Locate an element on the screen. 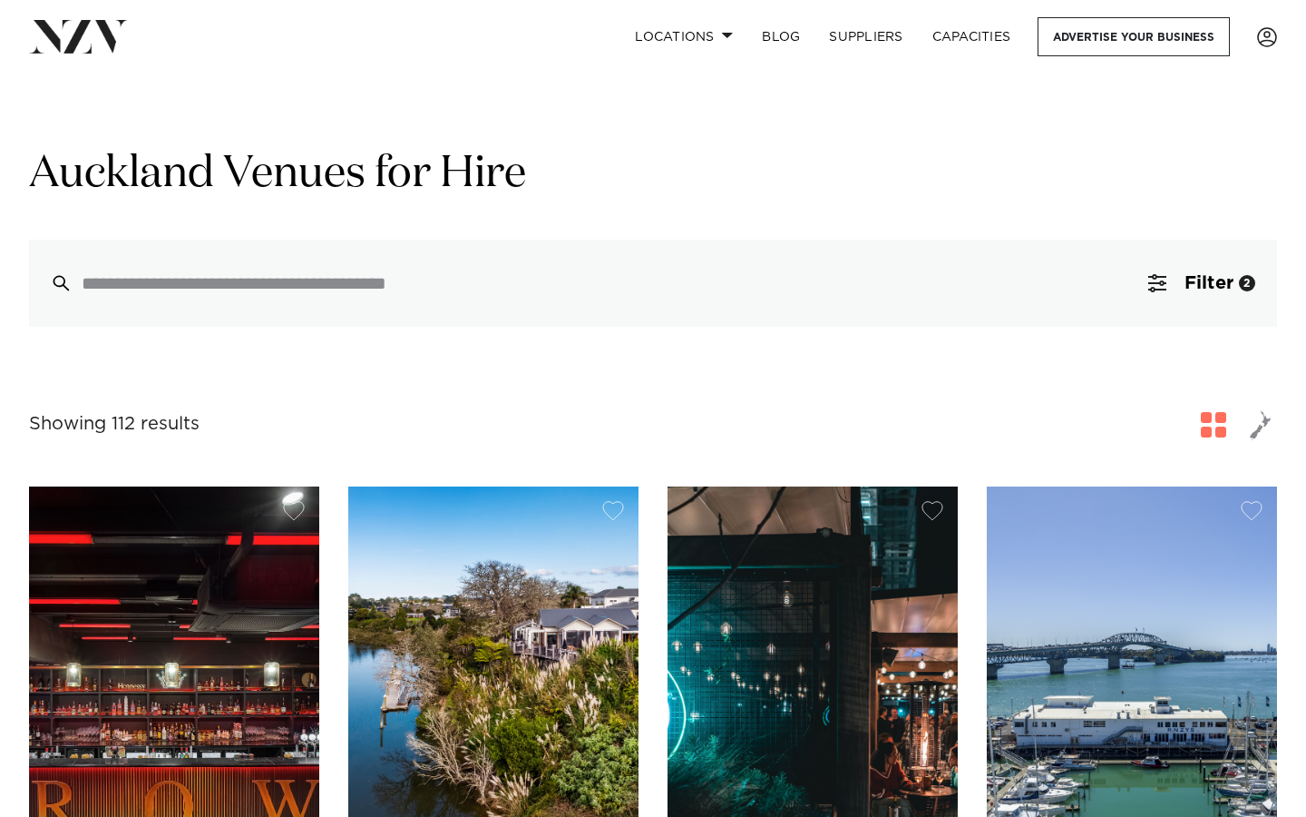 The image size is (1306, 817). a: Capacities is located at coordinates (972, 36).